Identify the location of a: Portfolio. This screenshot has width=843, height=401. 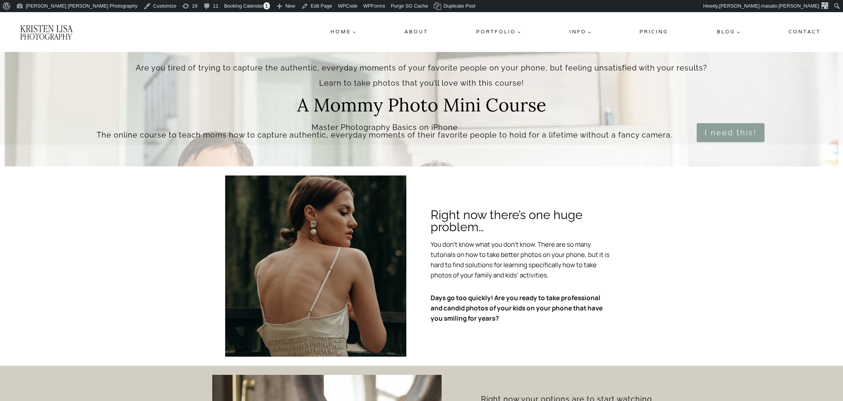
(498, 32).